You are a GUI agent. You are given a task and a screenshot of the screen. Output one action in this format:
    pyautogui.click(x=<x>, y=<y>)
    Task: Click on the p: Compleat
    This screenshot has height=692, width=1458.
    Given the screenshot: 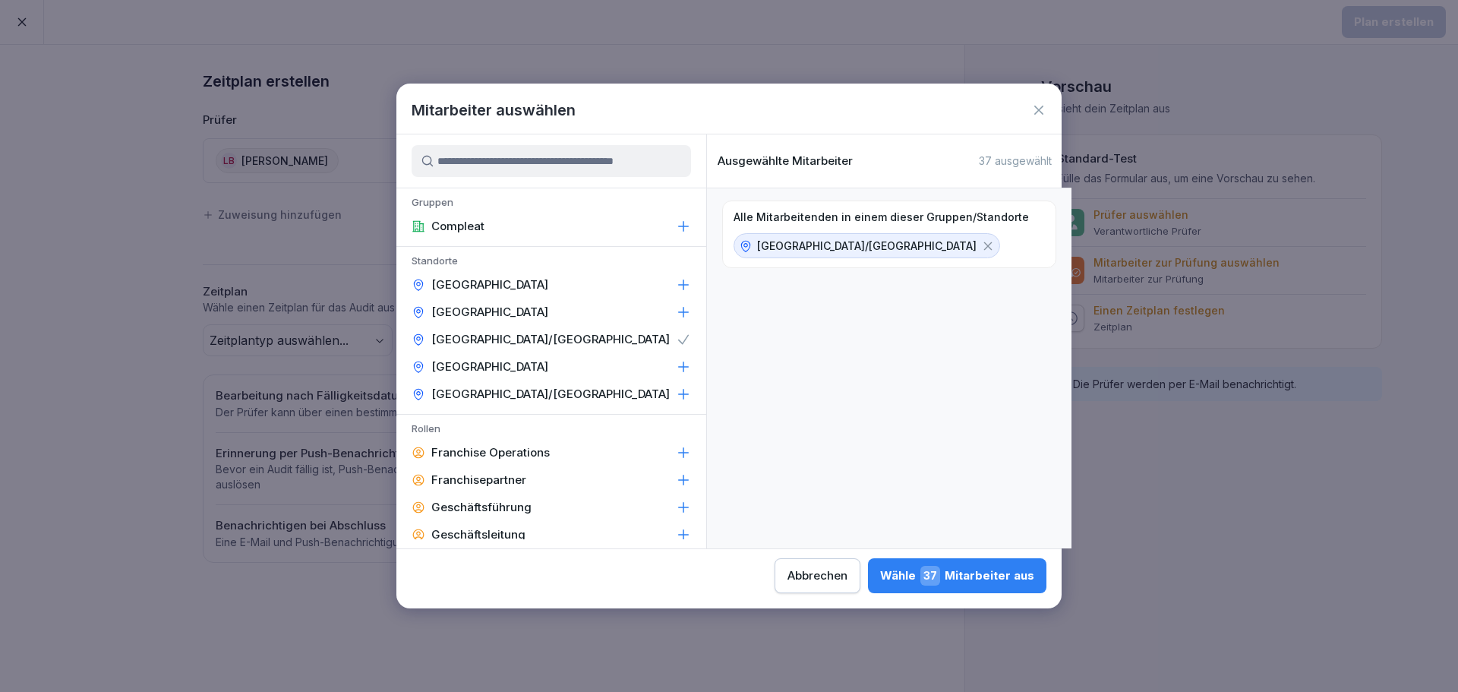 What is the action you would take?
    pyautogui.click(x=458, y=226)
    